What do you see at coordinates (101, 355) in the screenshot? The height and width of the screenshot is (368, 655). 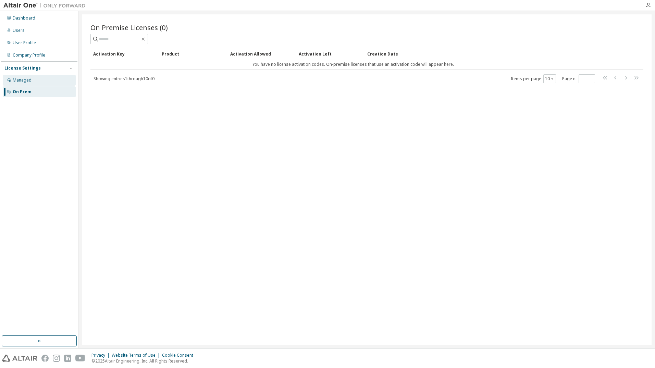 I see `div: Privacy` at bounding box center [101, 355].